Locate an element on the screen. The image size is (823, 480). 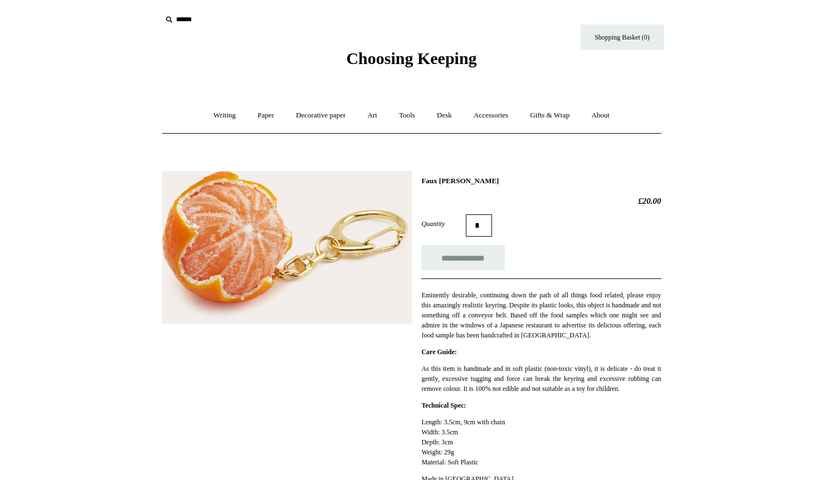
a: Shopping Basket (0) is located at coordinates (622, 37).